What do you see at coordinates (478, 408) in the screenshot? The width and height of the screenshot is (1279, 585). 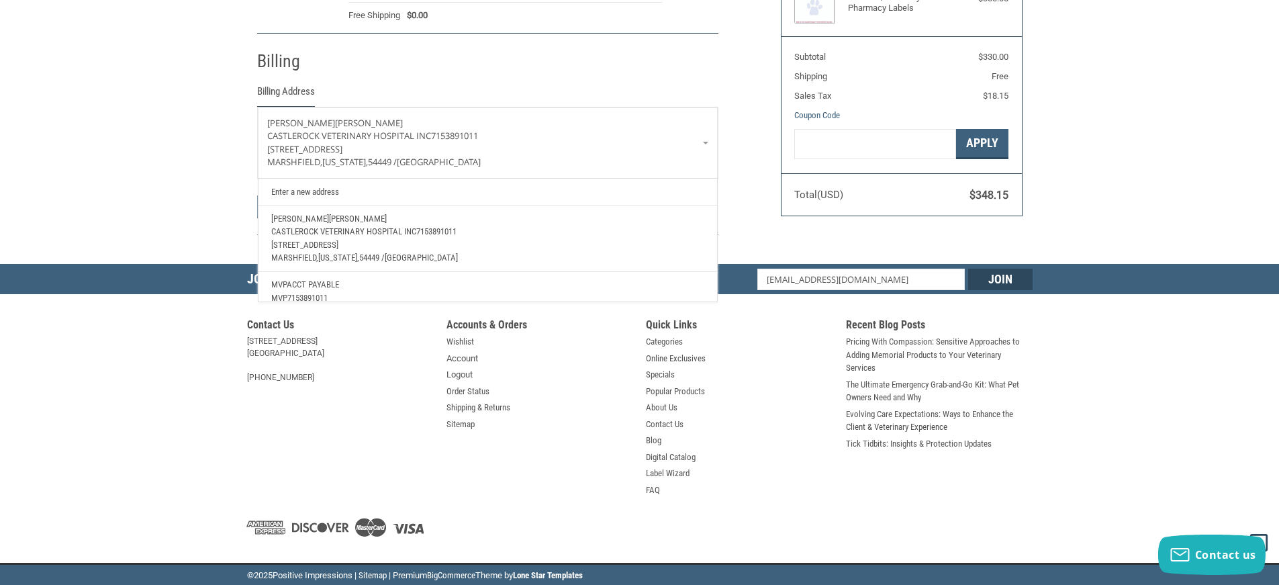 I see `a: Shipping & Returns` at bounding box center [478, 408].